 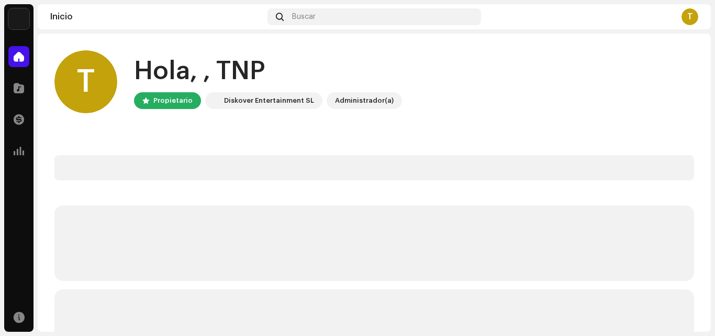 I want to click on div: Hola, , TNP, so click(x=268, y=71).